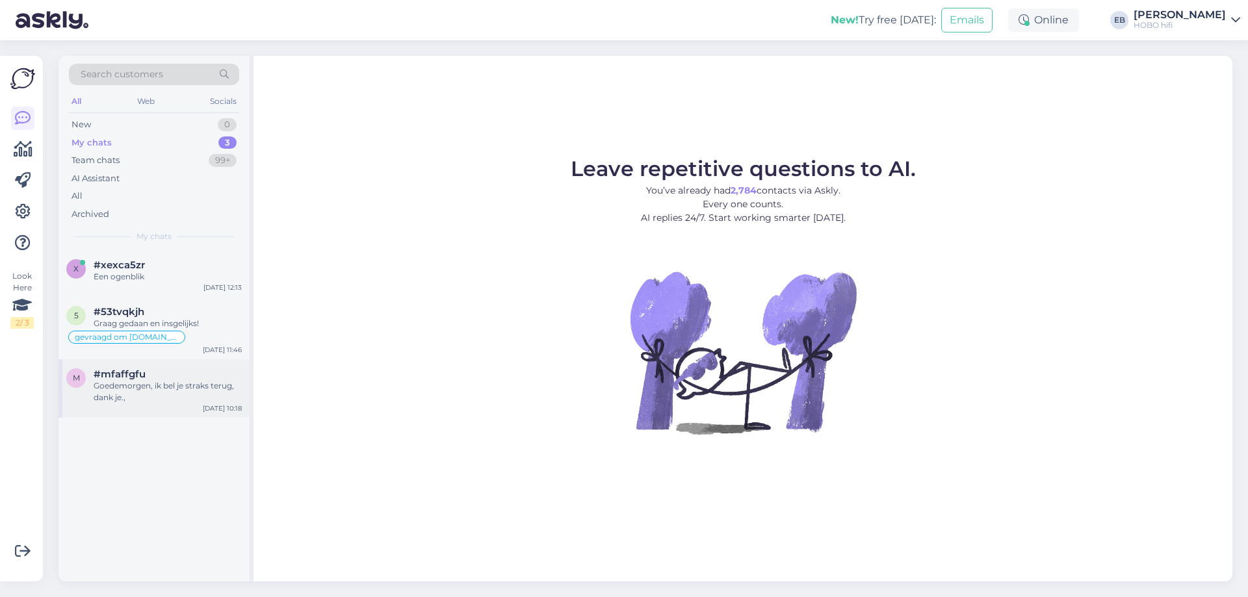 Image resolution: width=1248 pixels, height=597 pixels. Describe the element at coordinates (967, 20) in the screenshot. I see `button: Emails` at that location.